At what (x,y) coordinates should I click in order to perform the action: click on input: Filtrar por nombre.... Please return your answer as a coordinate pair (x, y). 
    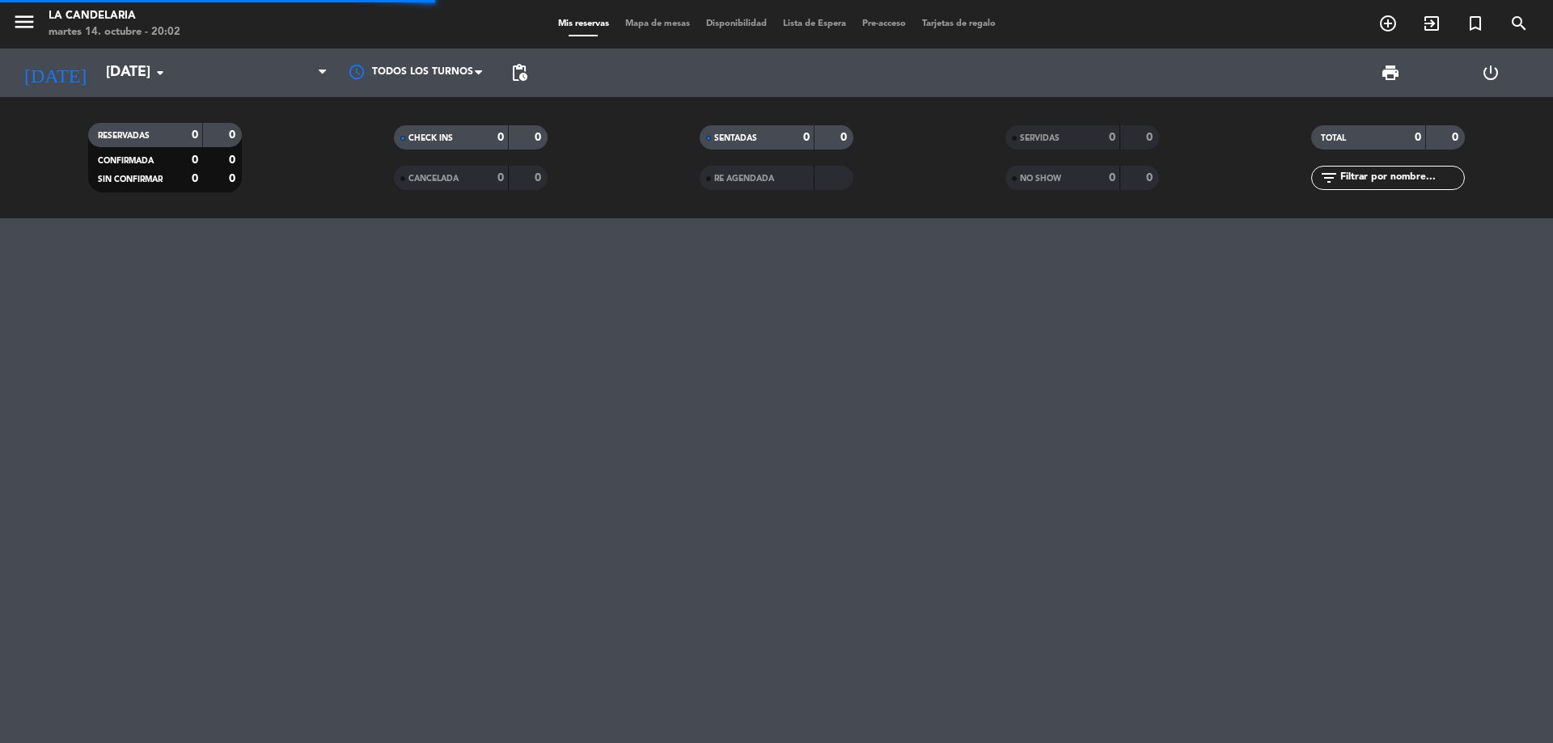
    Looking at the image, I should click on (1401, 178).